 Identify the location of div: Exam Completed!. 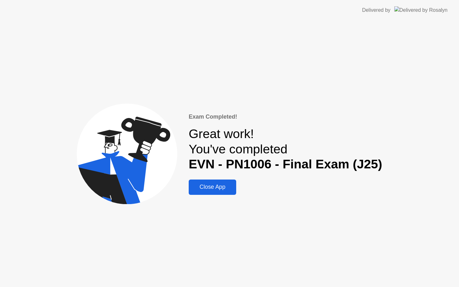
(285, 117).